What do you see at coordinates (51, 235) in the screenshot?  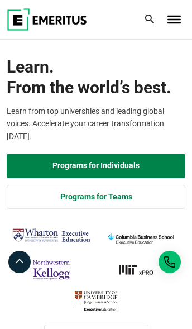 I see `img: Wharton Executive Education` at bounding box center [51, 235].